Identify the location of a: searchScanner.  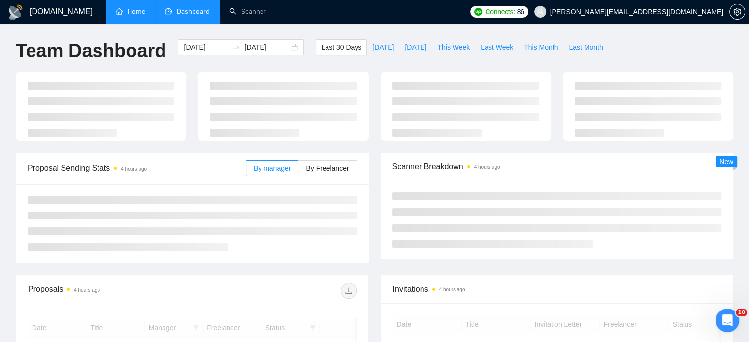
(248, 11).